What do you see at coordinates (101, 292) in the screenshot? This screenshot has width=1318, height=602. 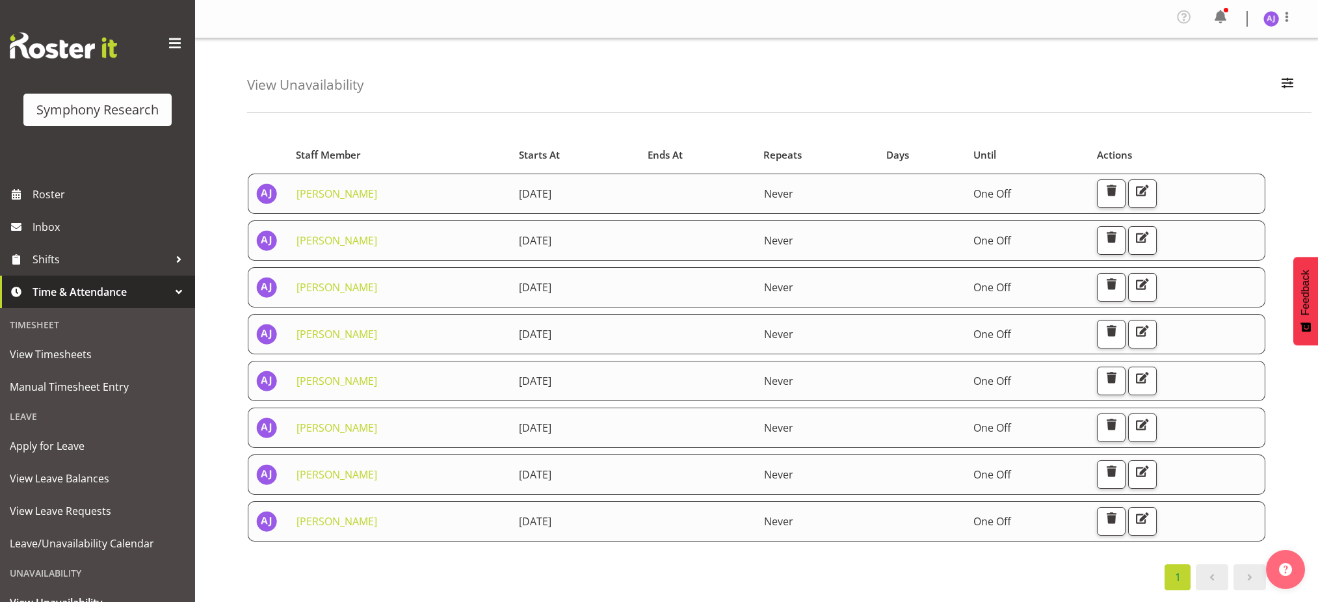 I see `span: Time & Attendance` at bounding box center [101, 292].